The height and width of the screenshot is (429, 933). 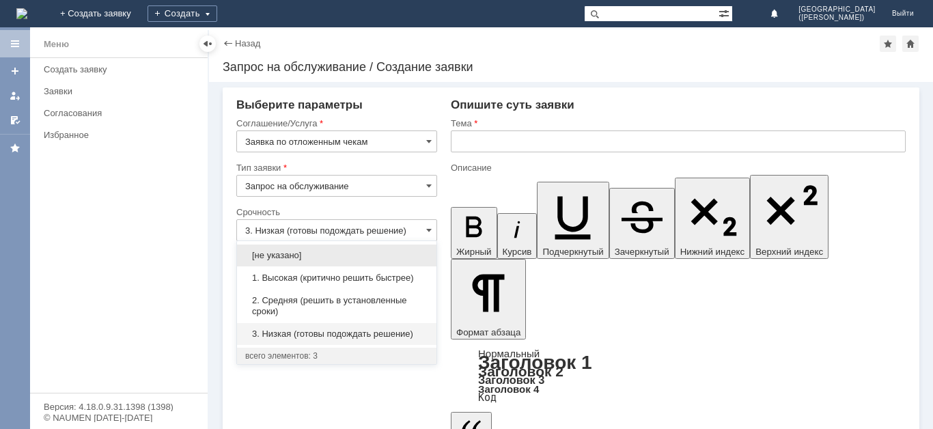 What do you see at coordinates (337, 334) in the screenshot?
I see `span: 3. Низкая (готовы подождать решение)` at bounding box center [337, 334].